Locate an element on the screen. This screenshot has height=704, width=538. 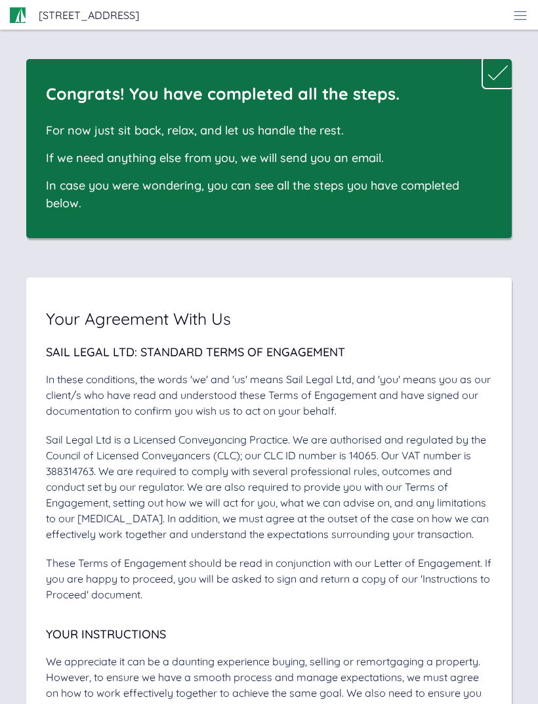
div: For now just sit back, relax, and let us handle the rest. is located at coordinates (259, 130).